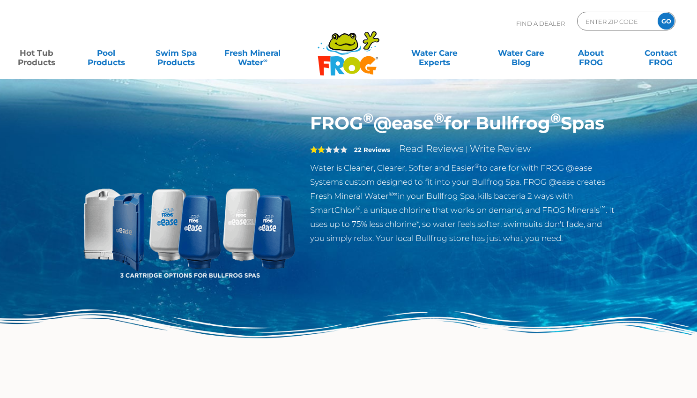 Image resolution: width=697 pixels, height=398 pixels. I want to click on a: Swim SpaProducts, so click(176, 53).